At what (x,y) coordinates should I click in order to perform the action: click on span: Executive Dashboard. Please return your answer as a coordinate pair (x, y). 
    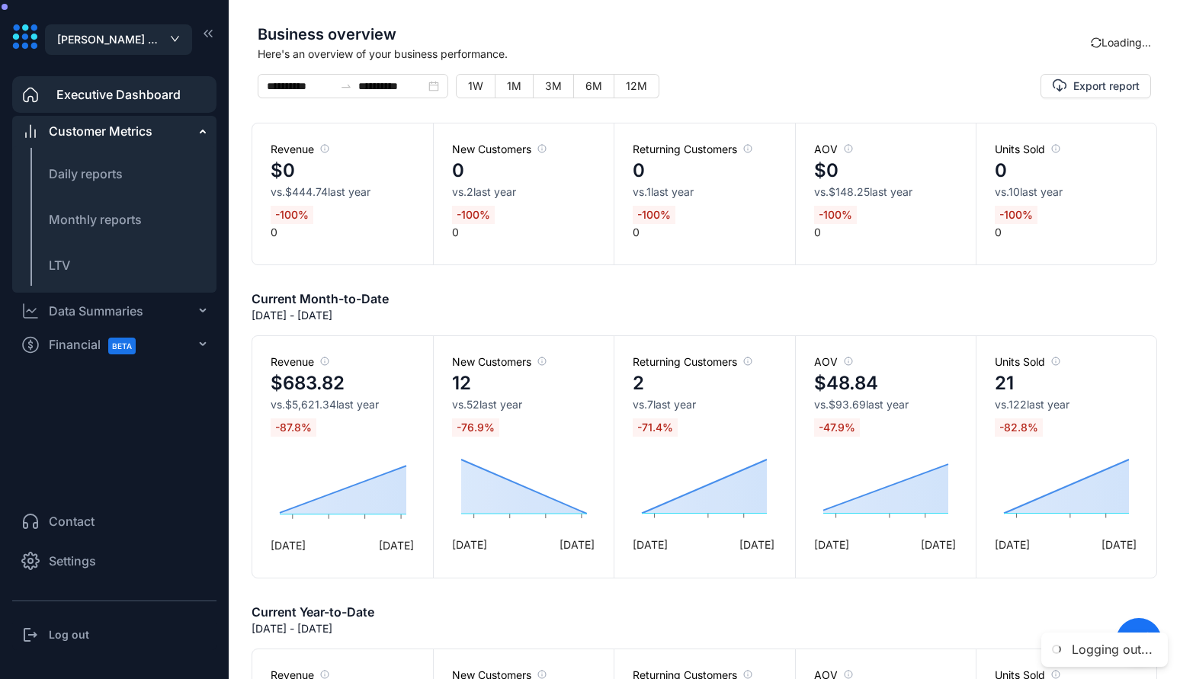
    Looking at the image, I should click on (118, 94).